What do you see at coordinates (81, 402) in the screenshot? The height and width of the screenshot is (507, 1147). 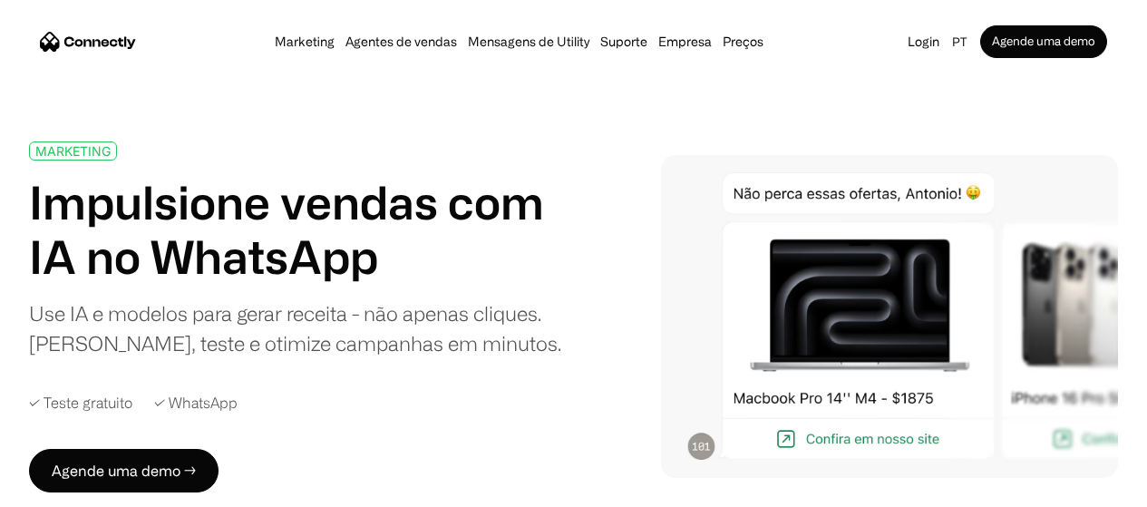 I see `div: ✓ Teste gratuito` at bounding box center [81, 402].